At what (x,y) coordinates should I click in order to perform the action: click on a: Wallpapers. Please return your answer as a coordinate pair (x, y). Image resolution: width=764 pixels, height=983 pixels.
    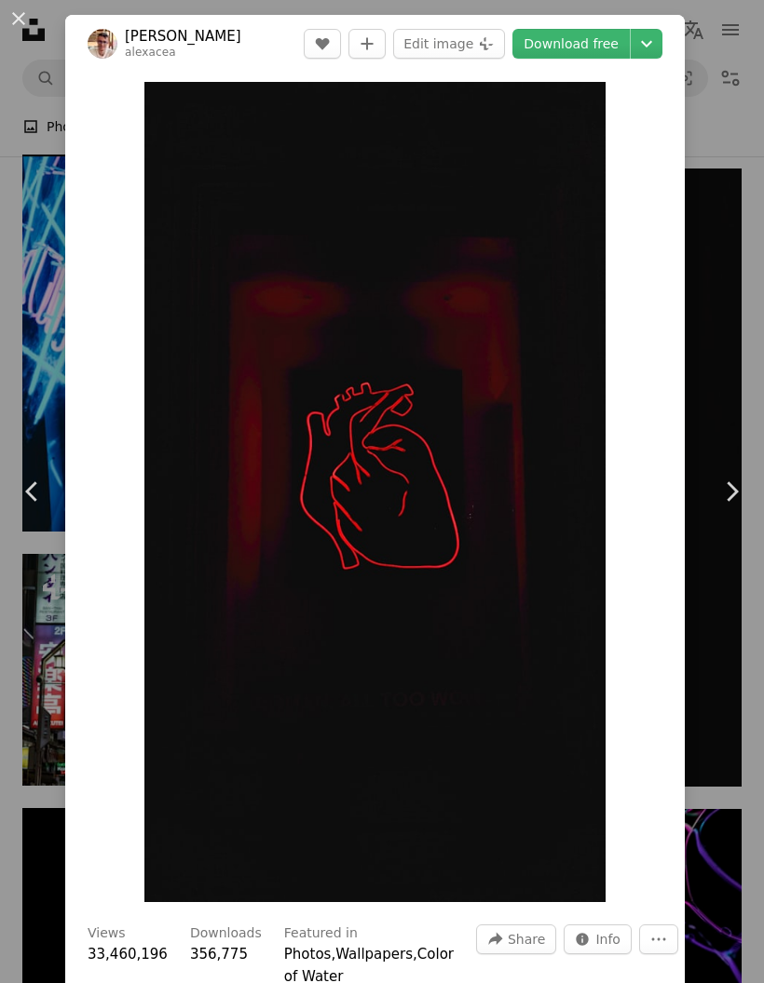
    Looking at the image, I should click on (373, 955).